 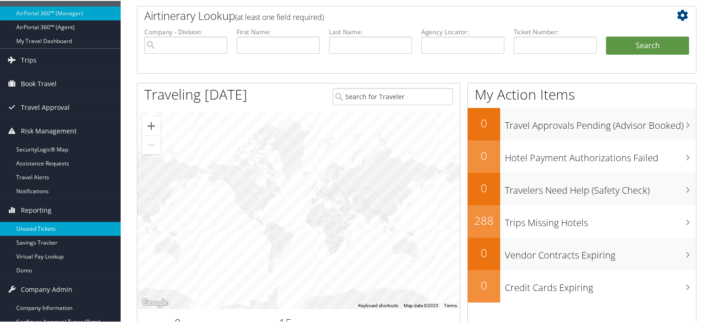 I want to click on input: Search for Traveler, so click(x=393, y=96).